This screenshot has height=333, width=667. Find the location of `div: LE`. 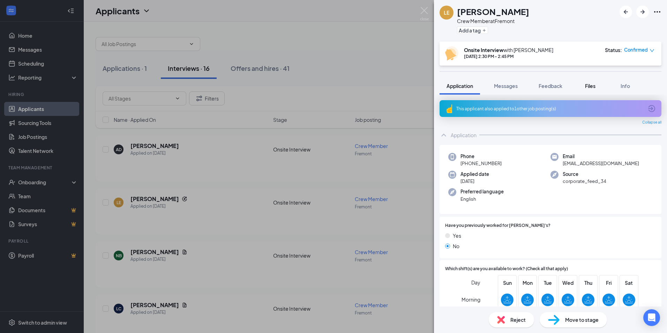

div: LE is located at coordinates (447, 13).